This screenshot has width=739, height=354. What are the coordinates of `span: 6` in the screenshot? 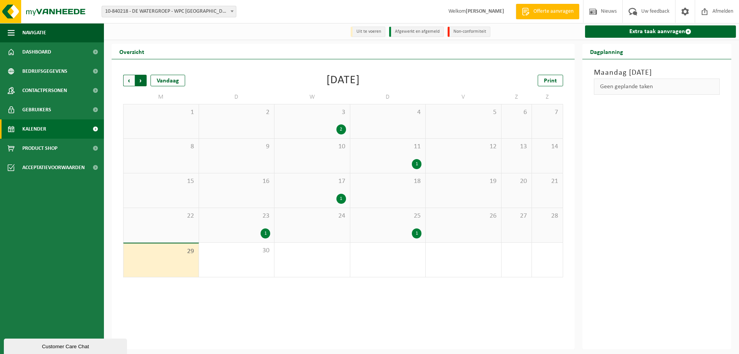 It's located at (516, 112).